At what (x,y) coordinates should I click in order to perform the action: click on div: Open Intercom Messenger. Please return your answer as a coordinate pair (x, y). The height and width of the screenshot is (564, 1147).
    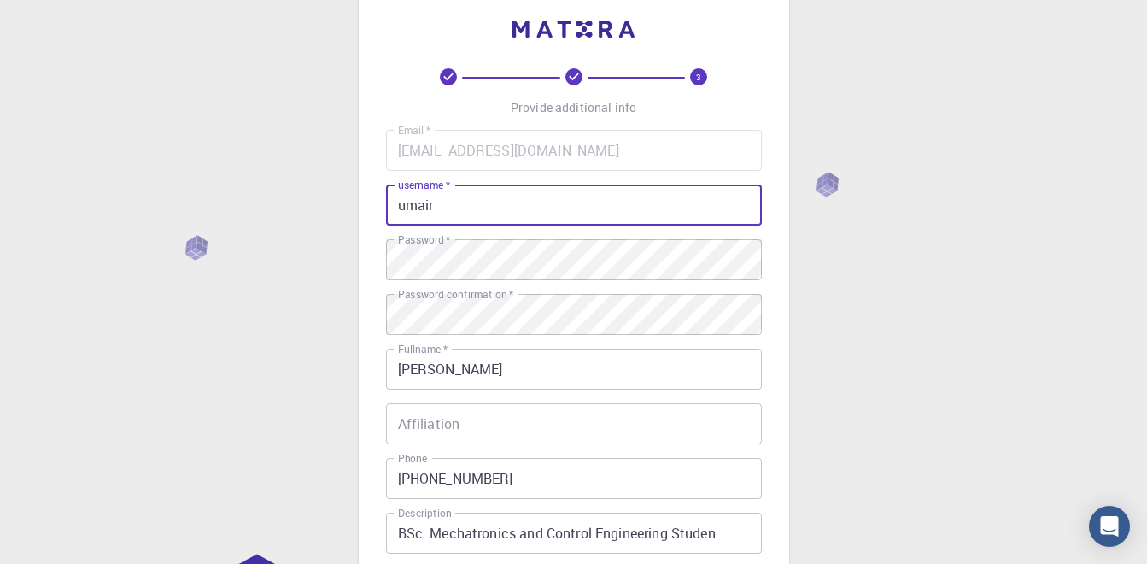
    Looking at the image, I should click on (1110, 526).